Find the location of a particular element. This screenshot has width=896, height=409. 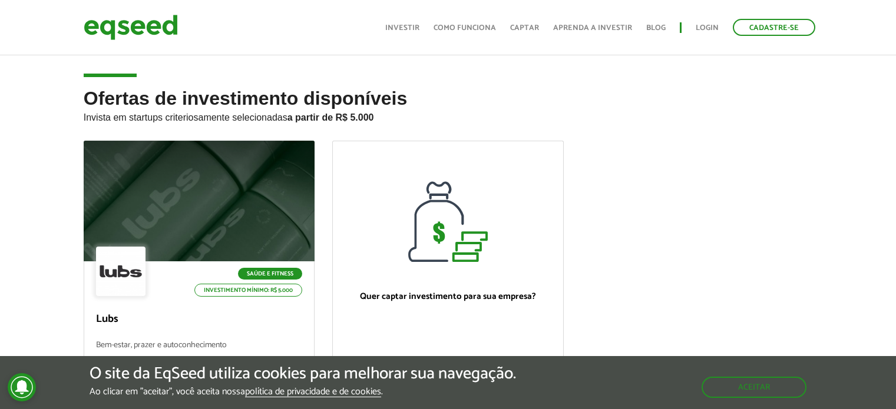

a: Blog is located at coordinates (655, 28).